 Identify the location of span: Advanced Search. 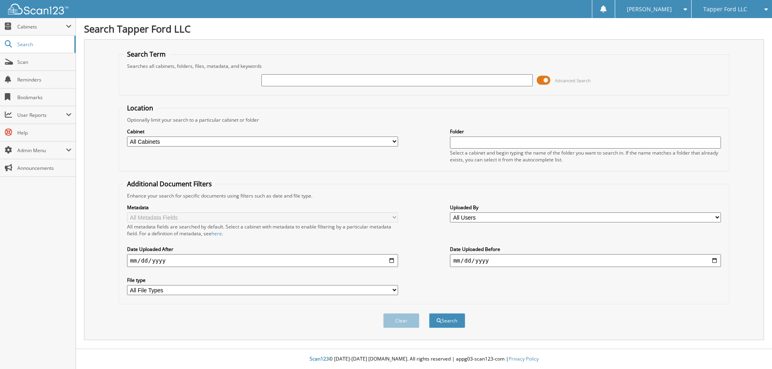
(572, 80).